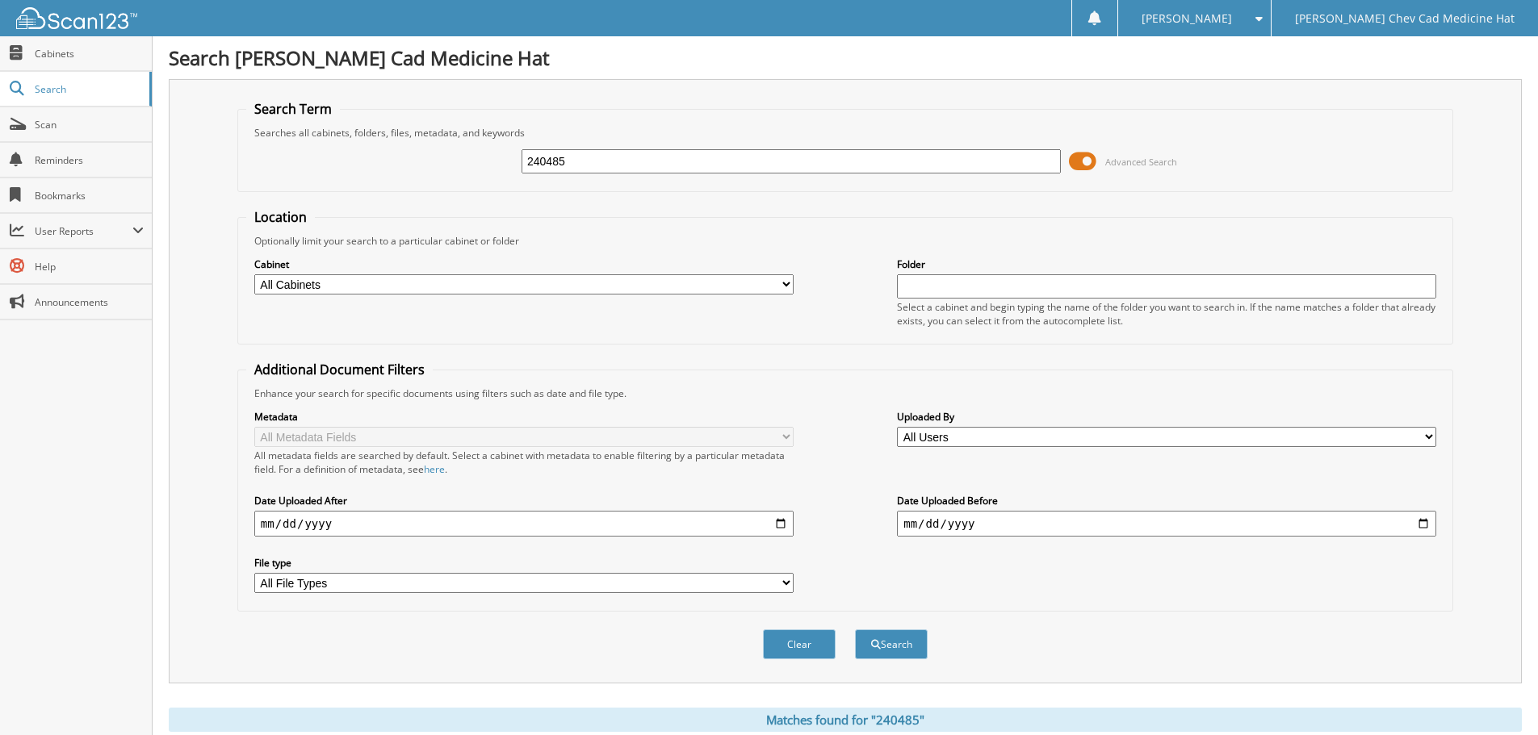  What do you see at coordinates (1166, 524) in the screenshot?
I see `input: end` at bounding box center [1166, 524].